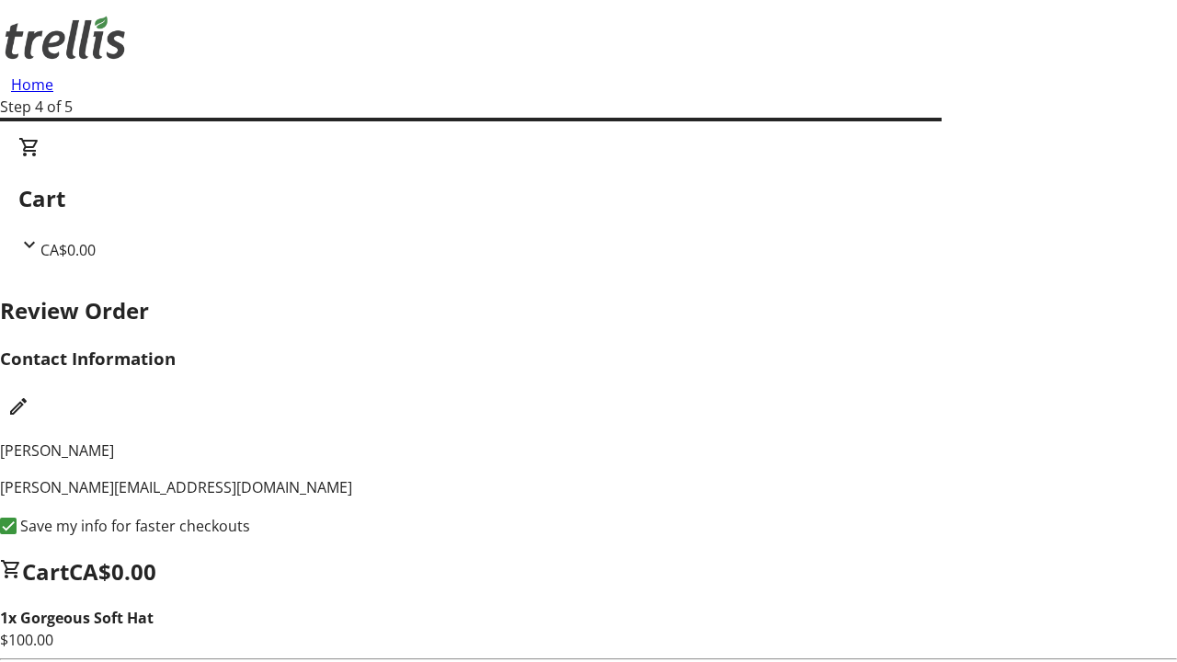 Image resolution: width=1177 pixels, height=662 pixels. What do you see at coordinates (133, 526) in the screenshot?
I see `label: Save my info for faster checkouts` at bounding box center [133, 526].